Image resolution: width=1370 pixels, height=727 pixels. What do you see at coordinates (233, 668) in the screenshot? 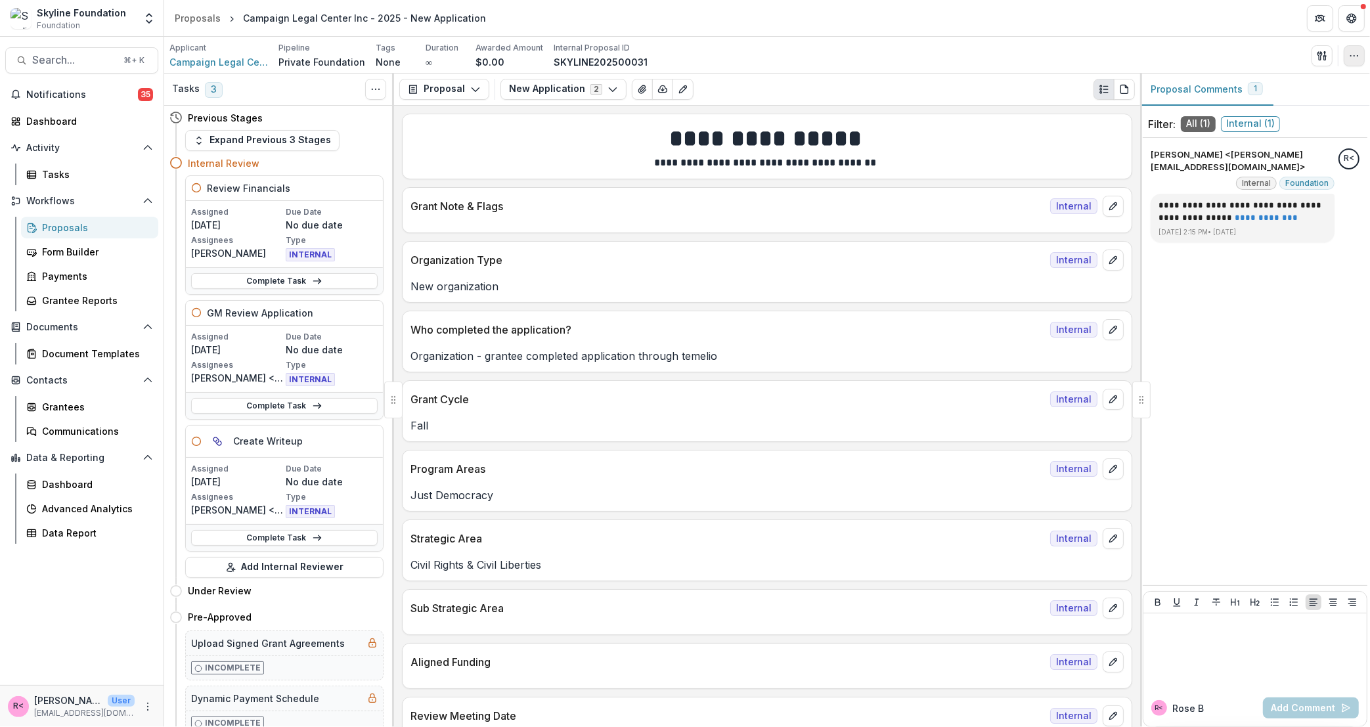
I see `p: Incomplete` at bounding box center [233, 668].